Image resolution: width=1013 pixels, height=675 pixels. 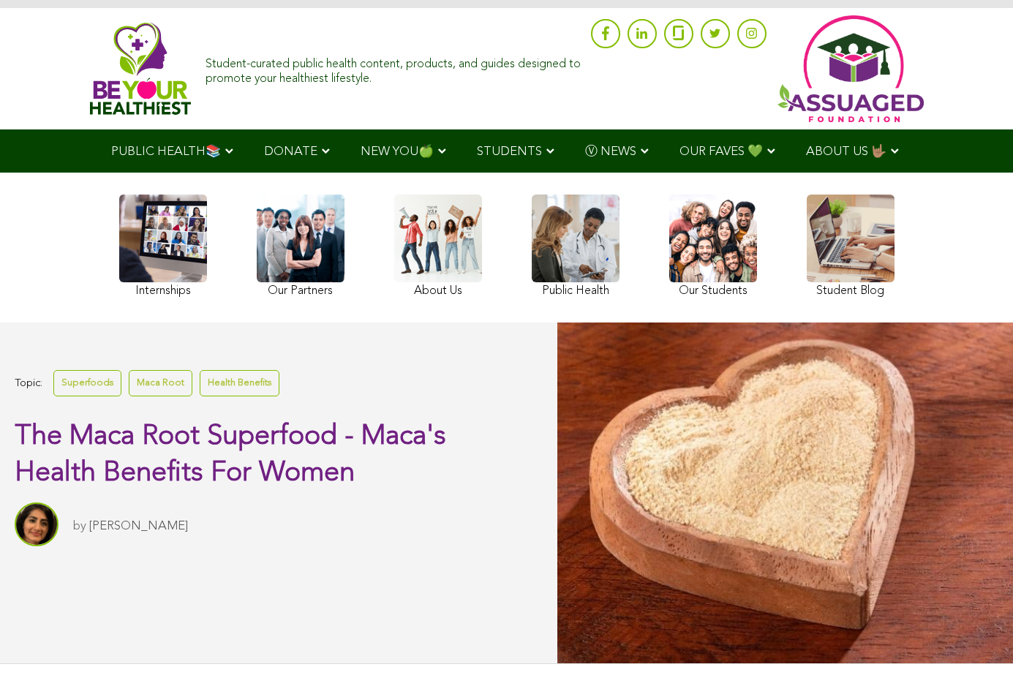 I want to click on span: STUDENTS, so click(x=509, y=151).